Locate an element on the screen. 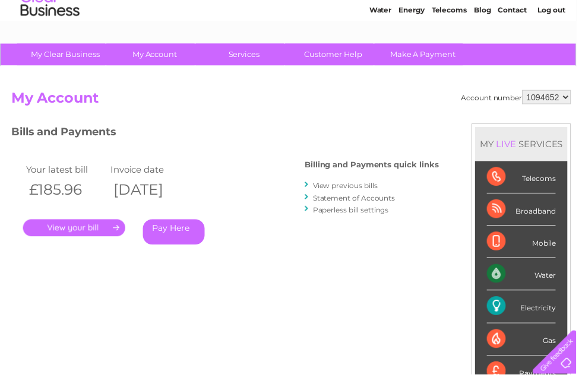  th: £185.96 is located at coordinates (66, 191).